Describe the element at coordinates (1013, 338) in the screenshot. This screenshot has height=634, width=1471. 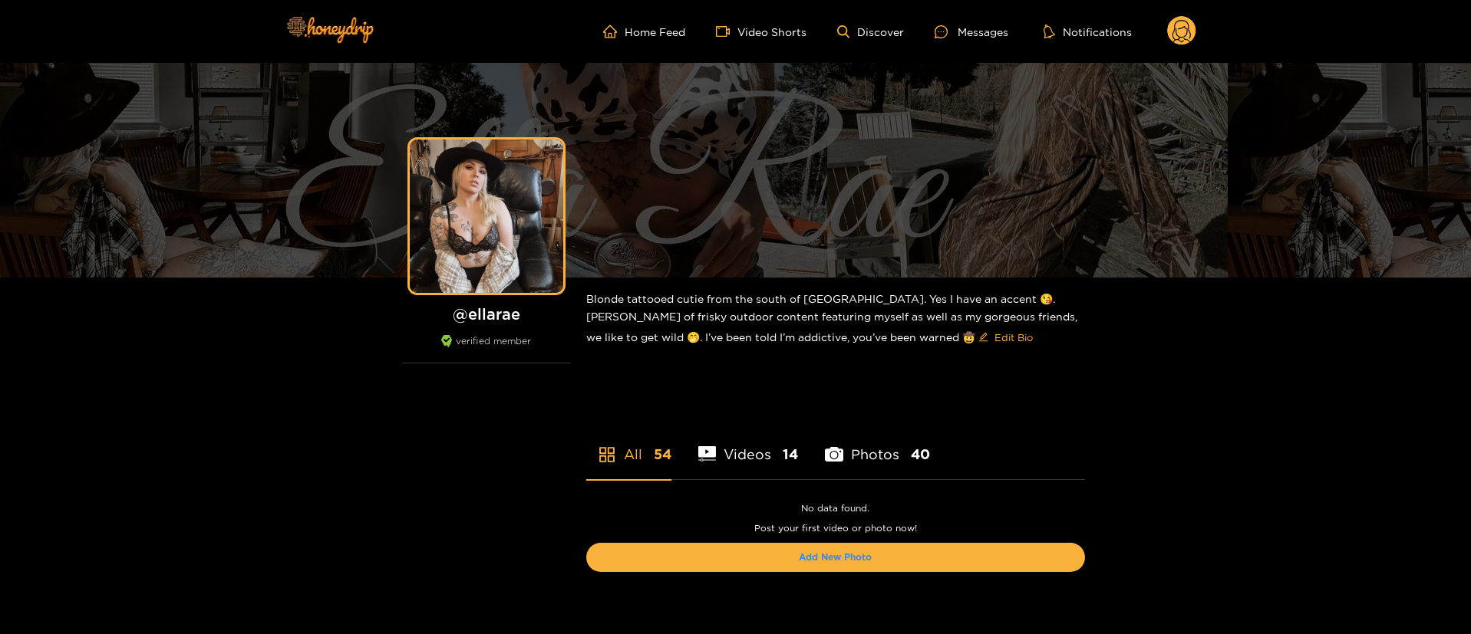
I see `span: Edit Bio` at that location.